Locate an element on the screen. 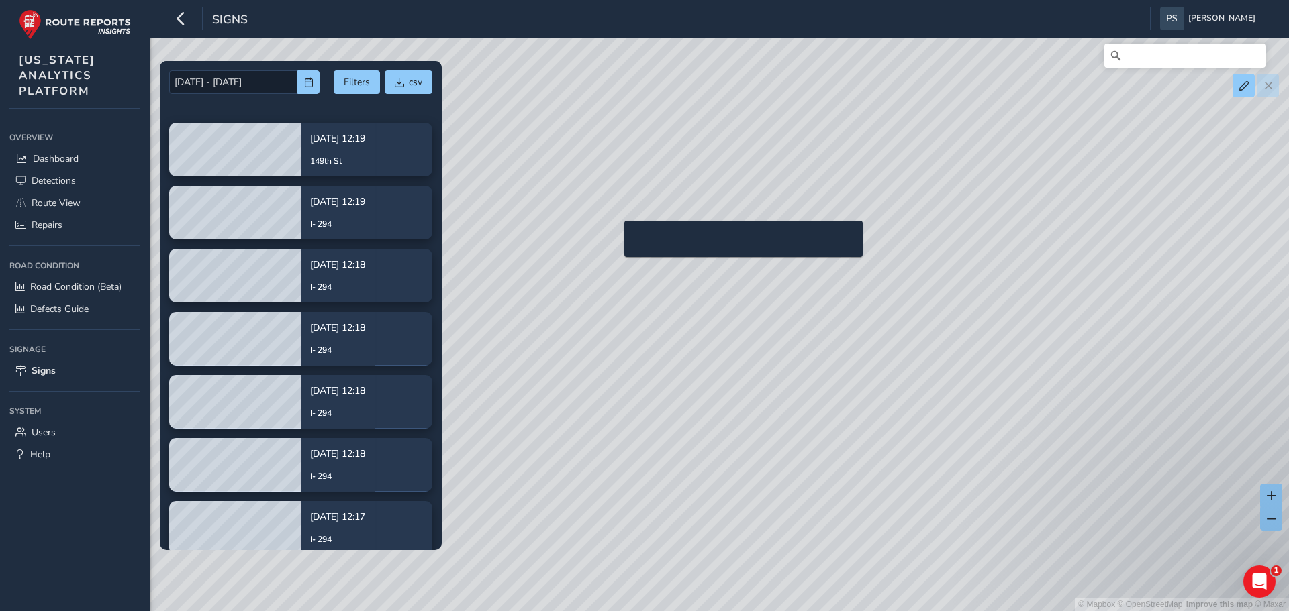  a: Road Condition (Beta) is located at coordinates (74, 287).